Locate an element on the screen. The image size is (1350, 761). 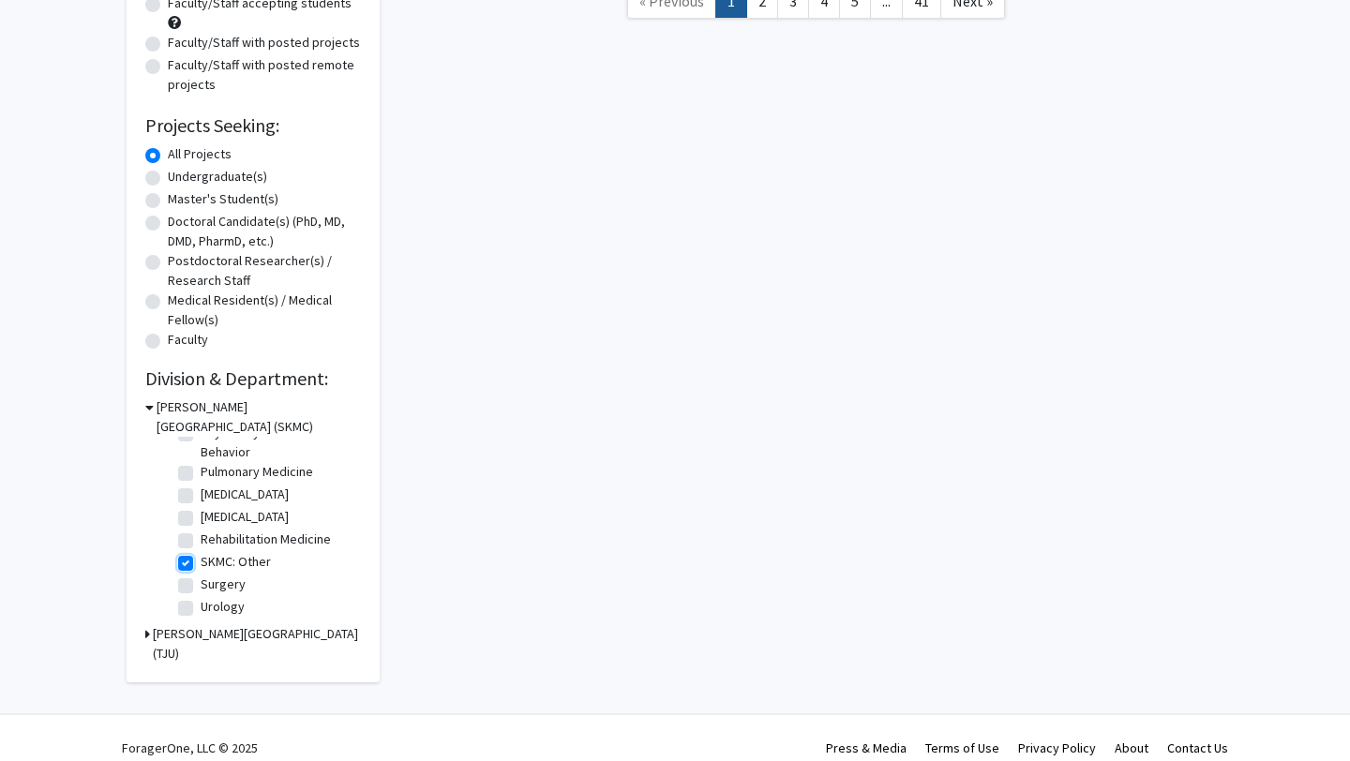
label: All Projects is located at coordinates (200, 154).